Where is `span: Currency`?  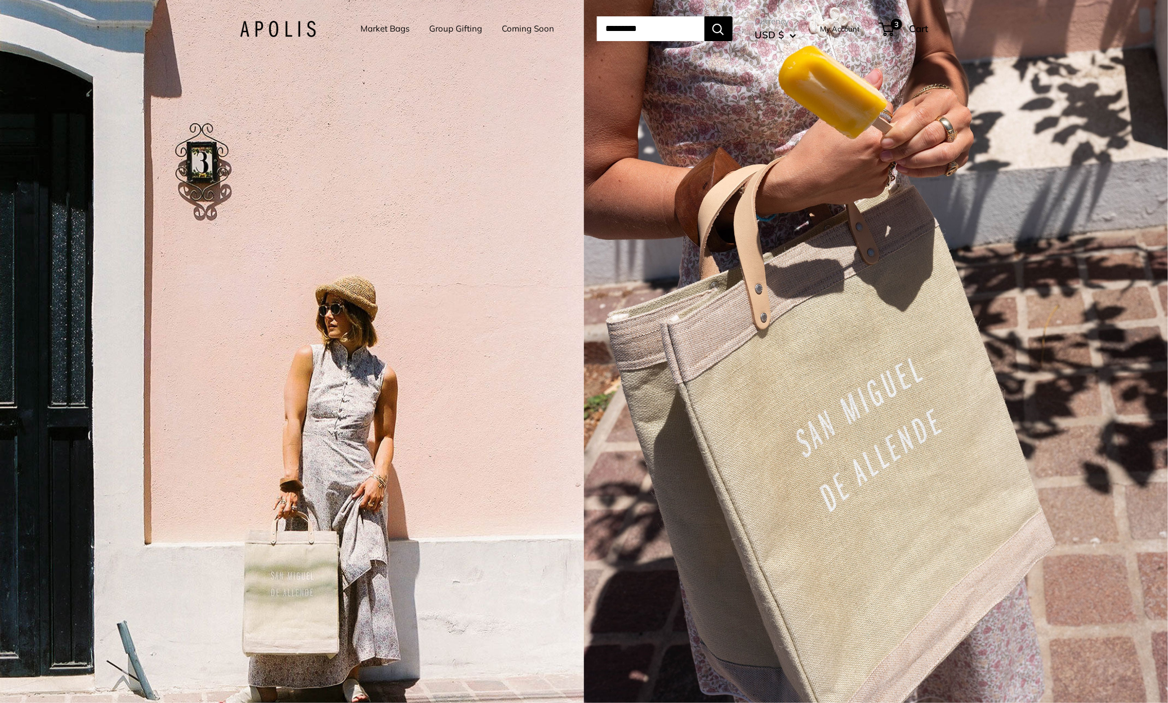 span: Currency is located at coordinates (775, 21).